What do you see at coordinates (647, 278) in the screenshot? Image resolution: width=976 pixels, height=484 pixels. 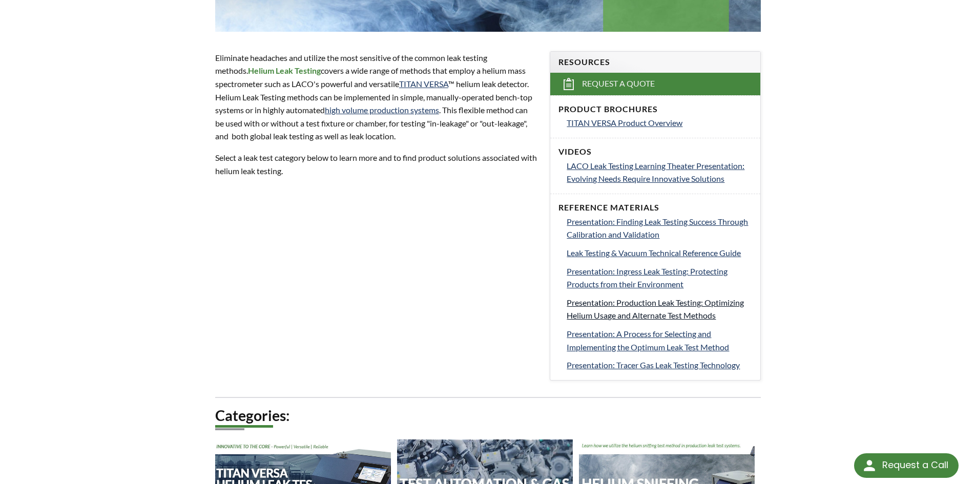 I see `span: Presentation: Ingress Leak Testing: Protecting Products from their Environment` at bounding box center [647, 278].